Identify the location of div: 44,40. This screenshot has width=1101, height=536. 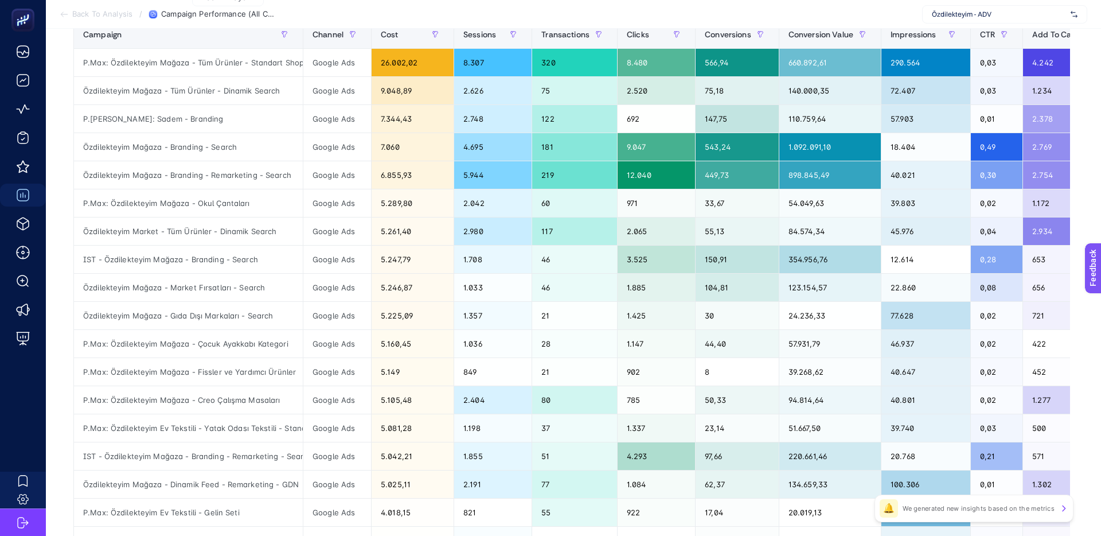
(737, 344).